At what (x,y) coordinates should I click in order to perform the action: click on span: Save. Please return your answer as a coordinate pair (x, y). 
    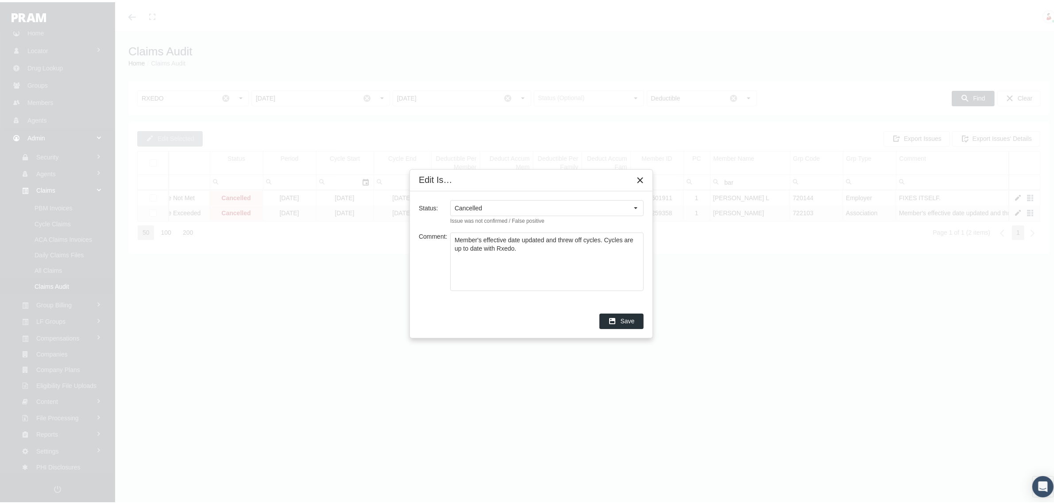
    Looking at the image, I should click on (628, 319).